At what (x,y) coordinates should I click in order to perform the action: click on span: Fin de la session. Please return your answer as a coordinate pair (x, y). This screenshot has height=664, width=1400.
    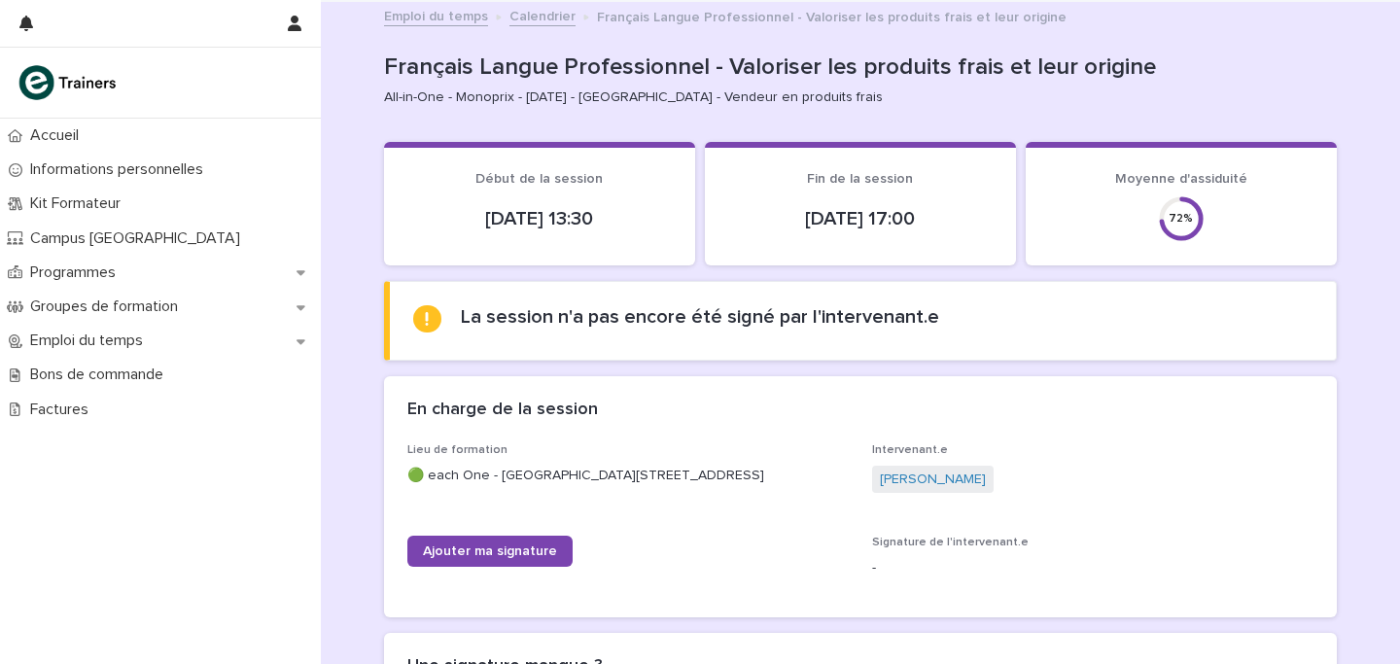
    Looking at the image, I should click on (860, 179).